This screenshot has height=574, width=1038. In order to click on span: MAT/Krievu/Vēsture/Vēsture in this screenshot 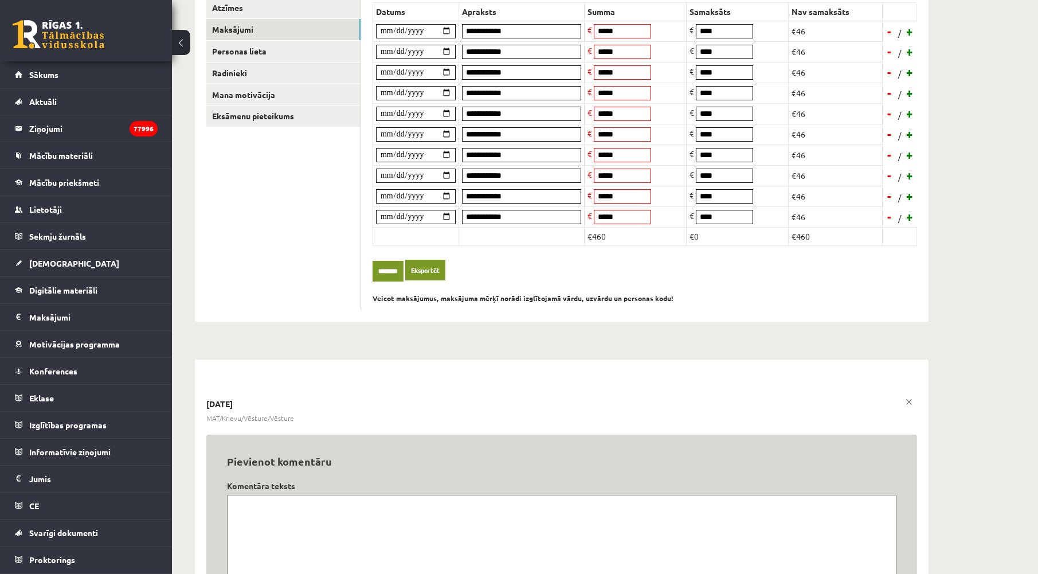, I will do `click(250, 418)`.